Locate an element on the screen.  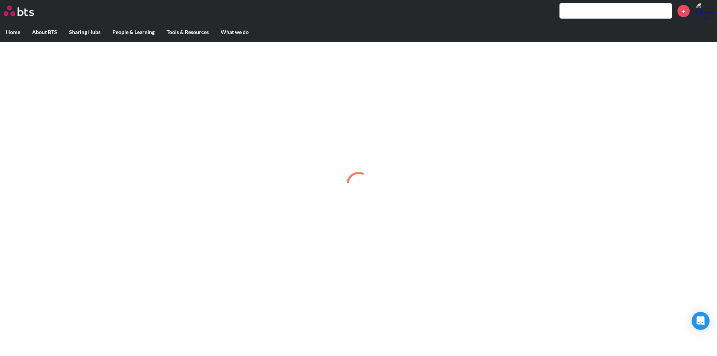
label: People & Learning is located at coordinates (133, 32).